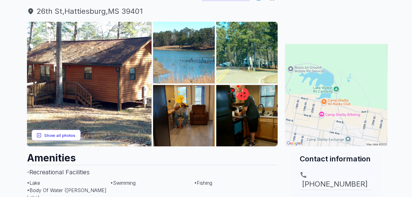 The image size is (412, 197). What do you see at coordinates (337, 95) in the screenshot?
I see `a: Map for Military Park Lake Walker Family Campground (Camp Shelby)` at bounding box center [337, 95].